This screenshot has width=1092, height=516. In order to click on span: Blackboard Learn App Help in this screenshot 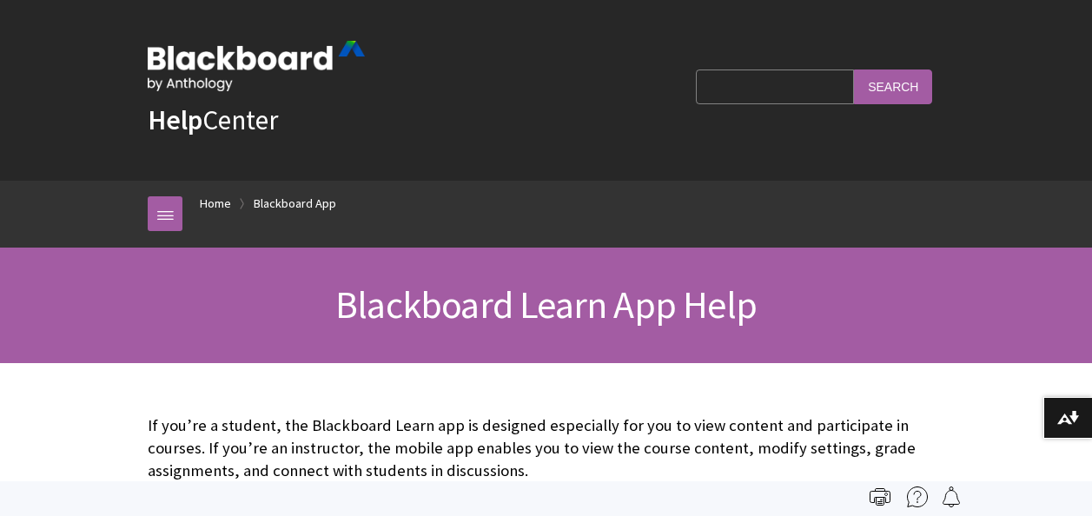, I will do `click(545, 304)`.